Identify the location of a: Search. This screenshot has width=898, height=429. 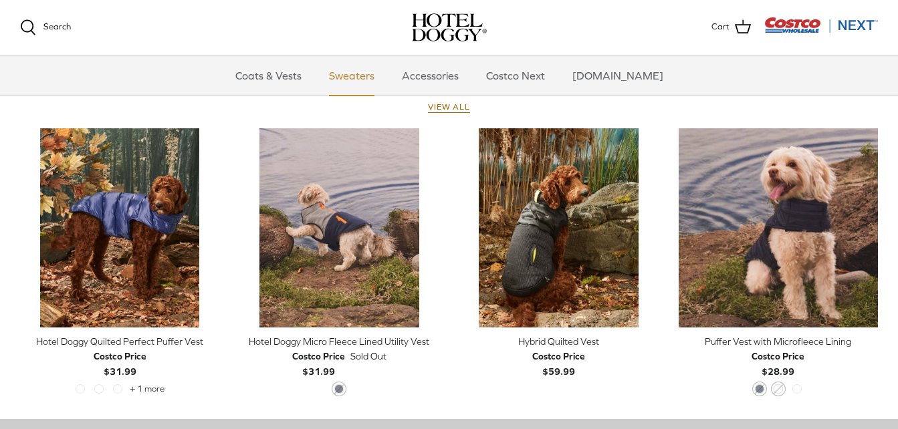
(45, 27).